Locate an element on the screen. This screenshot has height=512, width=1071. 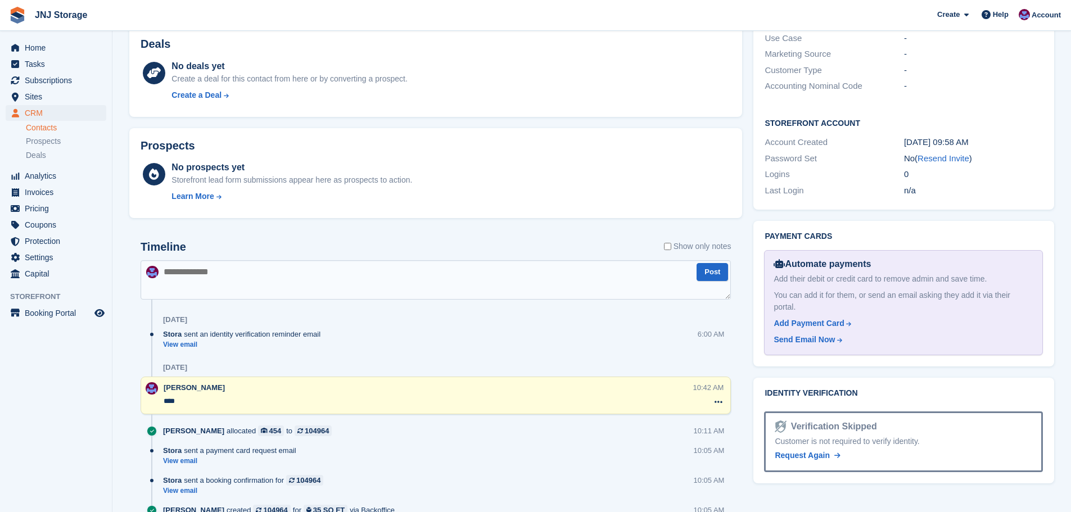
label: Show only notes is located at coordinates (698, 246).